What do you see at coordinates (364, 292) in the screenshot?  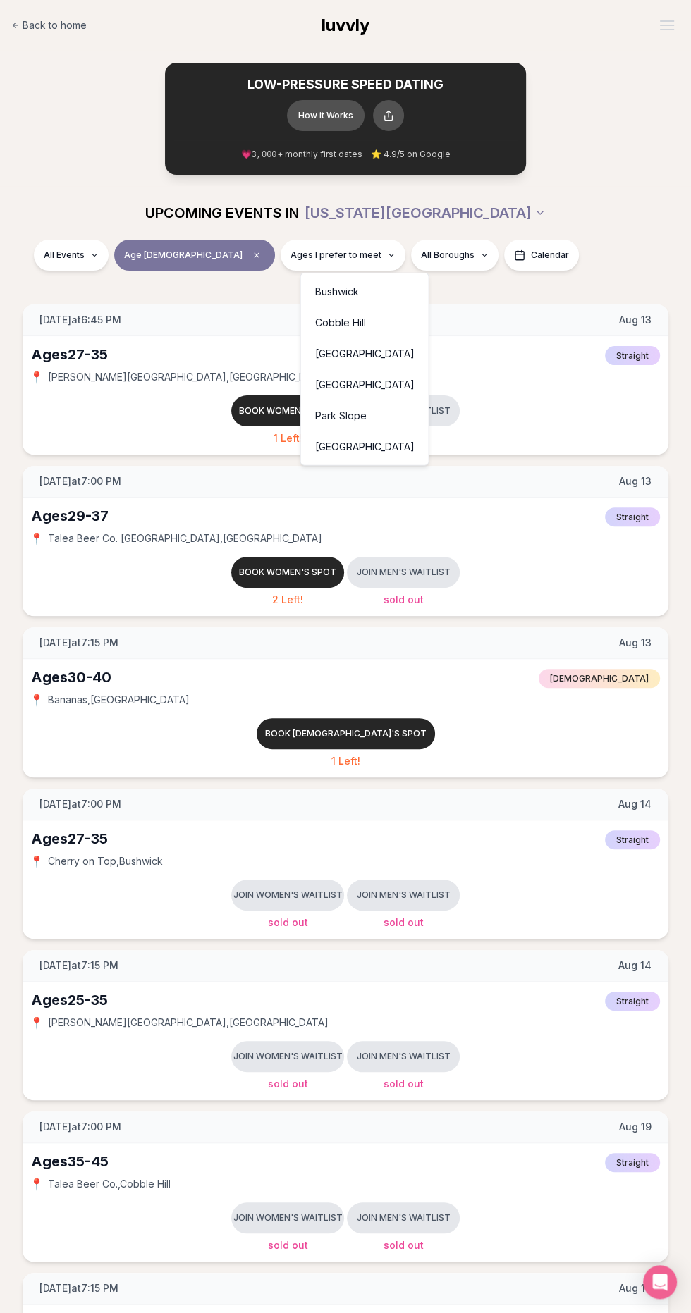 I see `div: Bushwick` at bounding box center [364, 292].